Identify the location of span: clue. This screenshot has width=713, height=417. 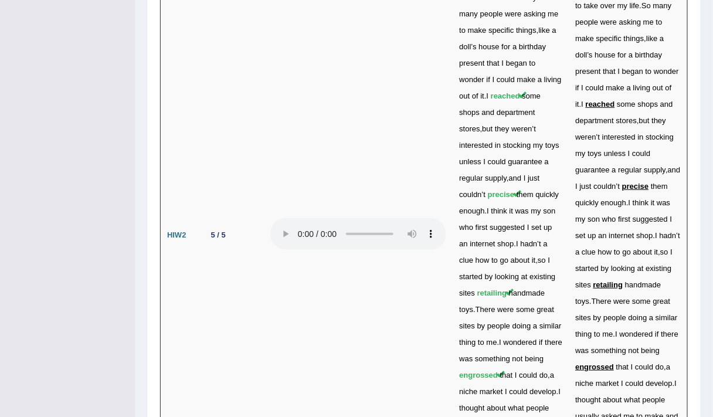
(588, 251).